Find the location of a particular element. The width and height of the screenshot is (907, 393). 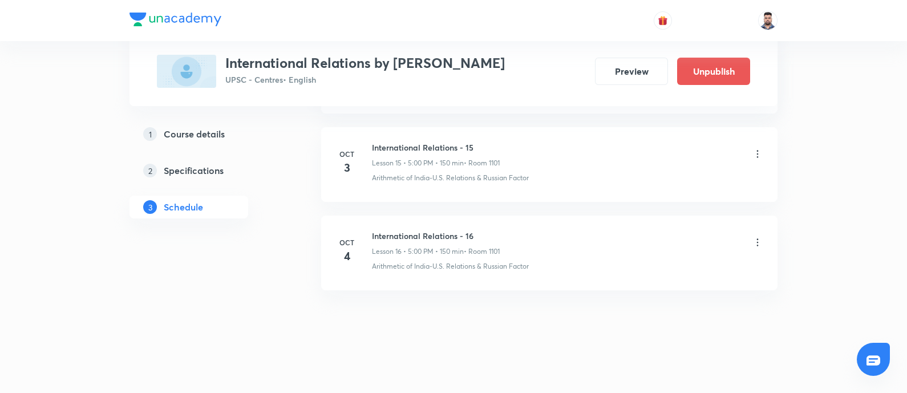

img: Company Logo is located at coordinates (175, 19).